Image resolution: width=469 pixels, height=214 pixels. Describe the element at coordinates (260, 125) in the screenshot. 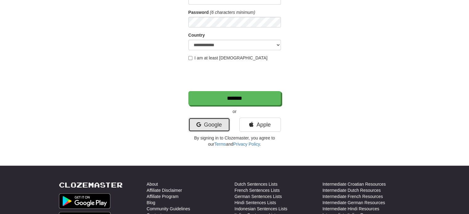

I see `a: Apple` at that location.